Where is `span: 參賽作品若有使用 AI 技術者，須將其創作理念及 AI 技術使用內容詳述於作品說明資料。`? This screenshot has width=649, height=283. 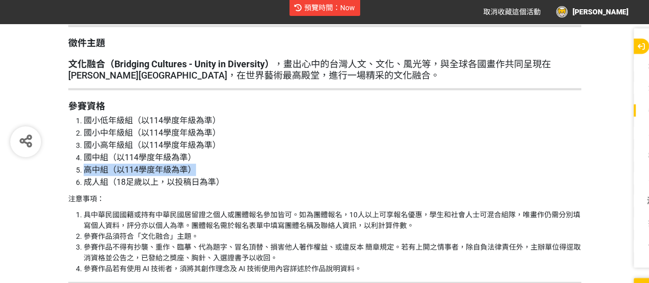
span: 參賽作品若有使用 AI 技術者，須將其創作理念及 AI 技術使用內容詳述於作品說明資料。 is located at coordinates (223, 268).